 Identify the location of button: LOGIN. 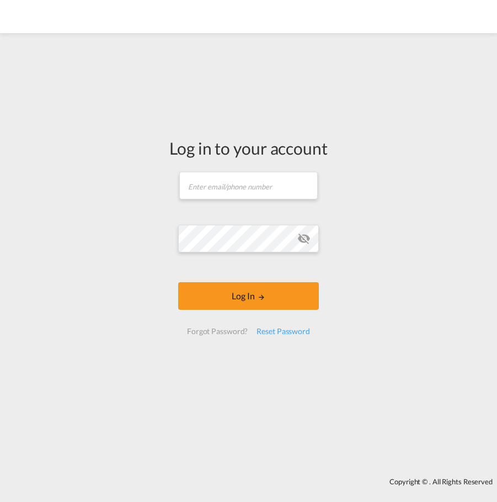
(248, 296).